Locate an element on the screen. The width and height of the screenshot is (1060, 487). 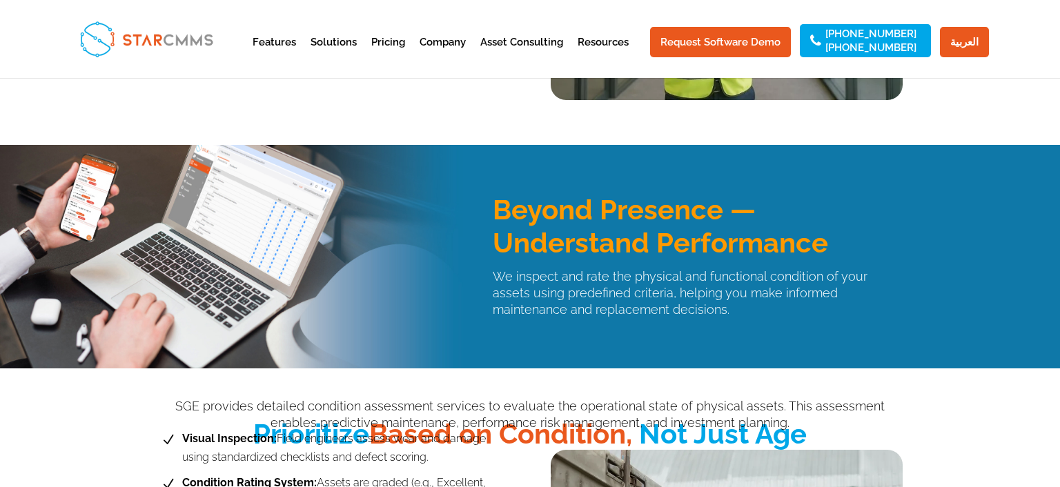
a: العربية is located at coordinates (964, 42).